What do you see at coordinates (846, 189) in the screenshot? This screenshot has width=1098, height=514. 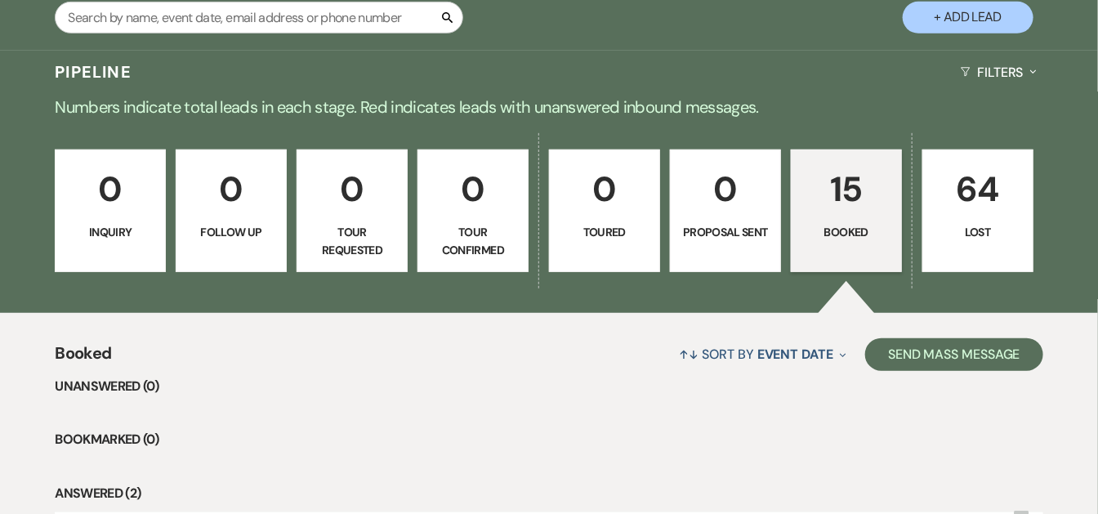 I see `p: 15` at bounding box center [846, 189].